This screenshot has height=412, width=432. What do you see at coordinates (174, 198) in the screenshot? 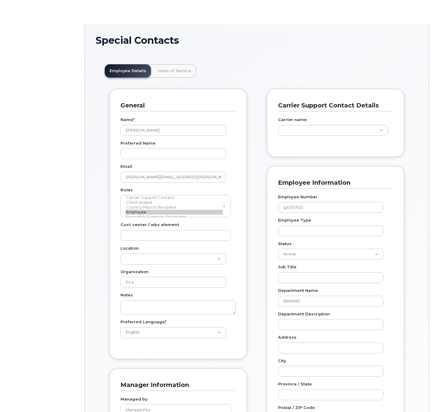
I see `option: Carrier Support Contact` at bounding box center [174, 198].